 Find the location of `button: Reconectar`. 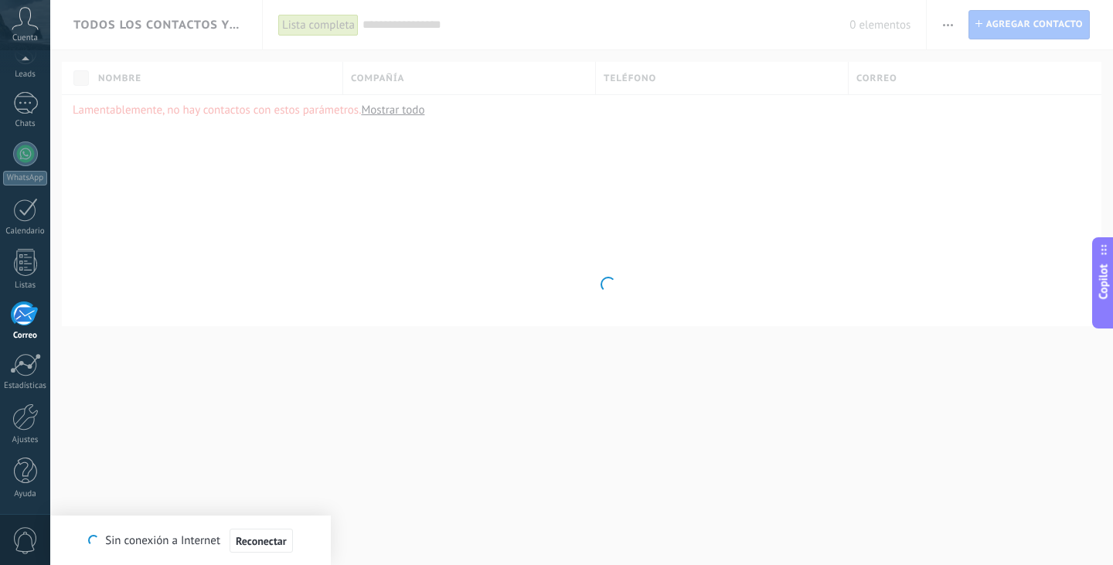

button: Reconectar is located at coordinates (261, 541).